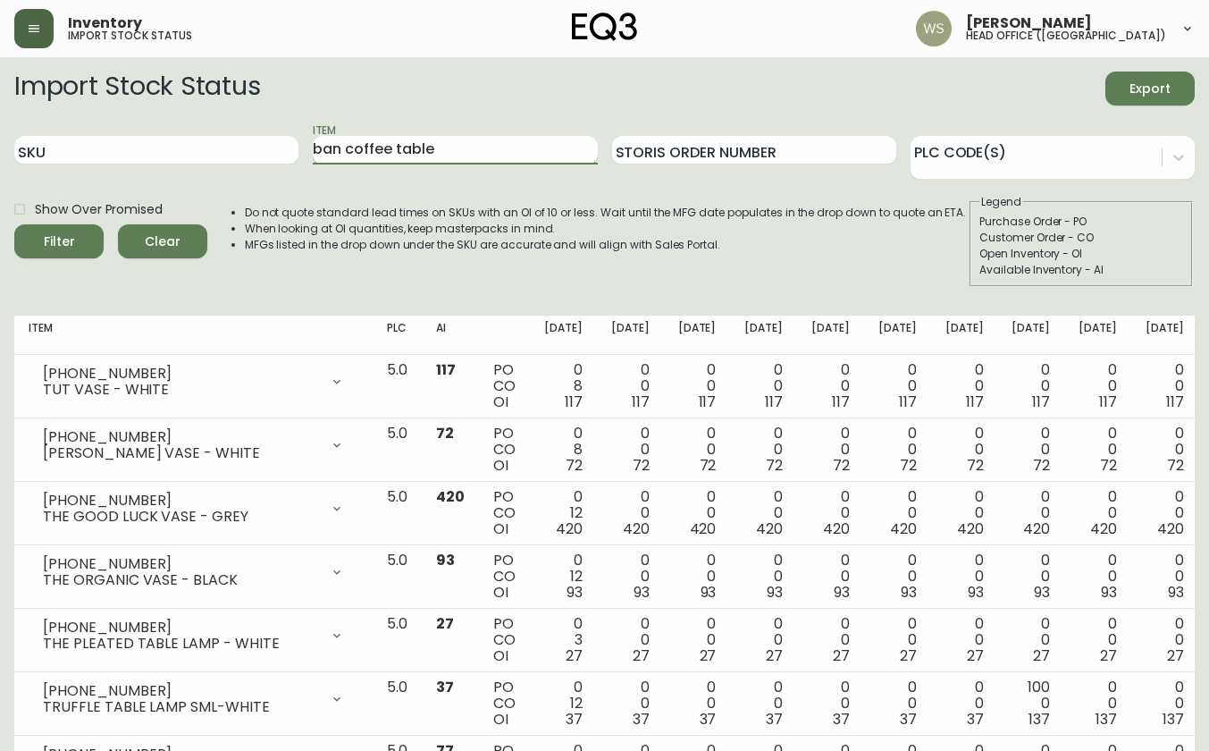 This screenshot has width=1209, height=751. I want to click on div: Available Inventory - AI, so click(1081, 270).